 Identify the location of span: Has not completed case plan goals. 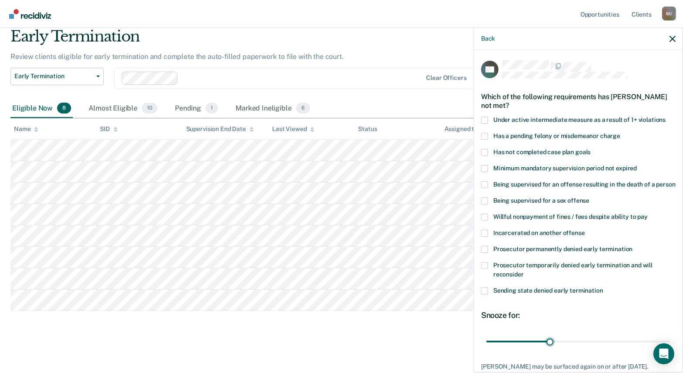
(542, 152).